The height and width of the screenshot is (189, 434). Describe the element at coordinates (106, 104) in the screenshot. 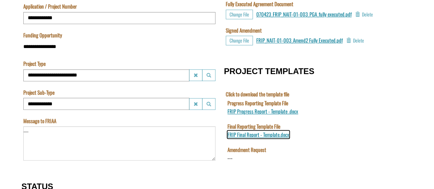

I see `input: Project Sub-Type` at that location.